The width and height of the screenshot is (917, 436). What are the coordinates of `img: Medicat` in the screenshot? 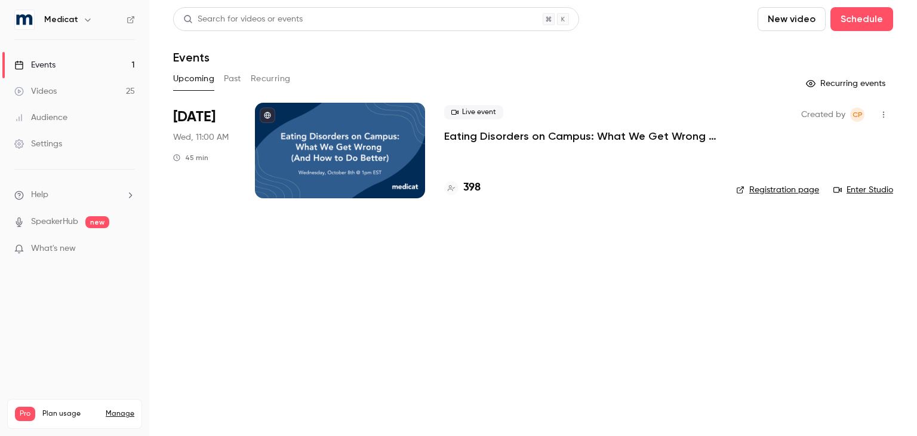 It's located at (24, 20).